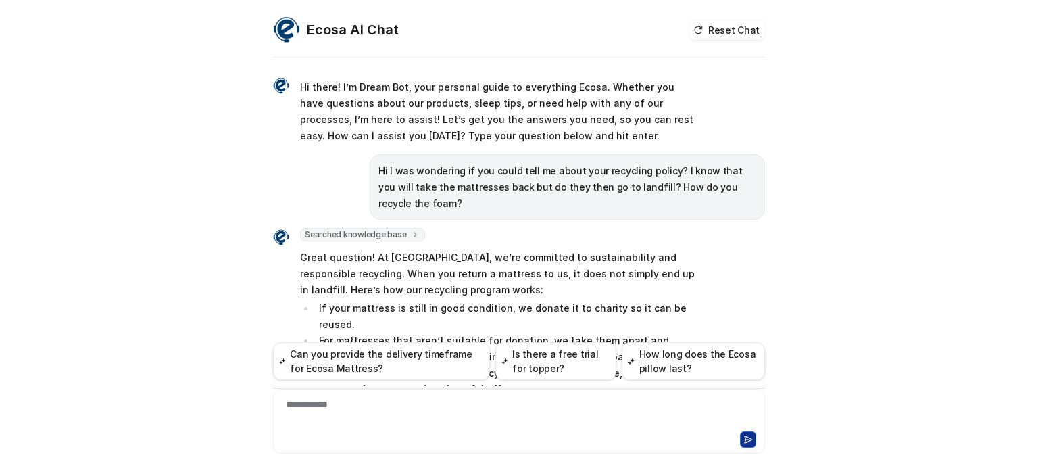  I want to click on p: Hi I was wondering if you could tell me about your recycling policy? I know that you will take th..., so click(567, 187).